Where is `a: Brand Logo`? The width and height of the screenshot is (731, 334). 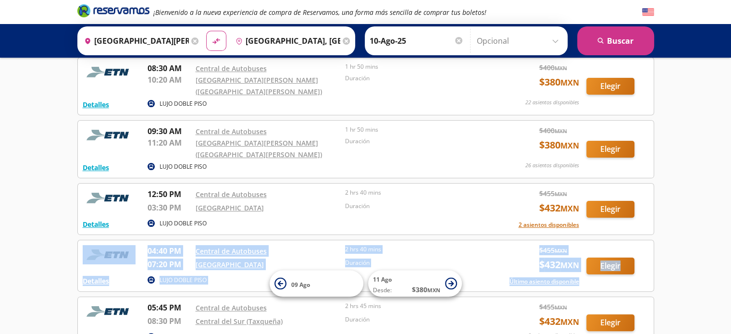 a: Brand Logo is located at coordinates (113, 12).